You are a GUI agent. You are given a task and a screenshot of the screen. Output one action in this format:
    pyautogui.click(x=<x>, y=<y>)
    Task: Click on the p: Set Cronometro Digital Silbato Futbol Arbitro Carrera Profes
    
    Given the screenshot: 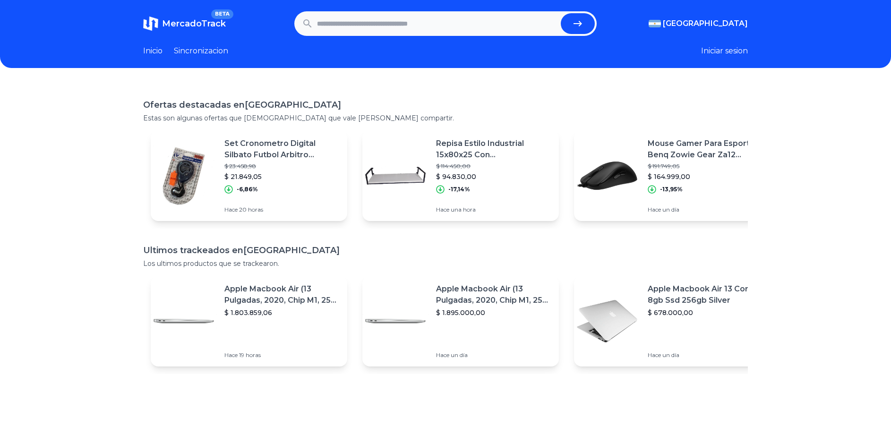 What is the action you would take?
    pyautogui.click(x=282, y=149)
    